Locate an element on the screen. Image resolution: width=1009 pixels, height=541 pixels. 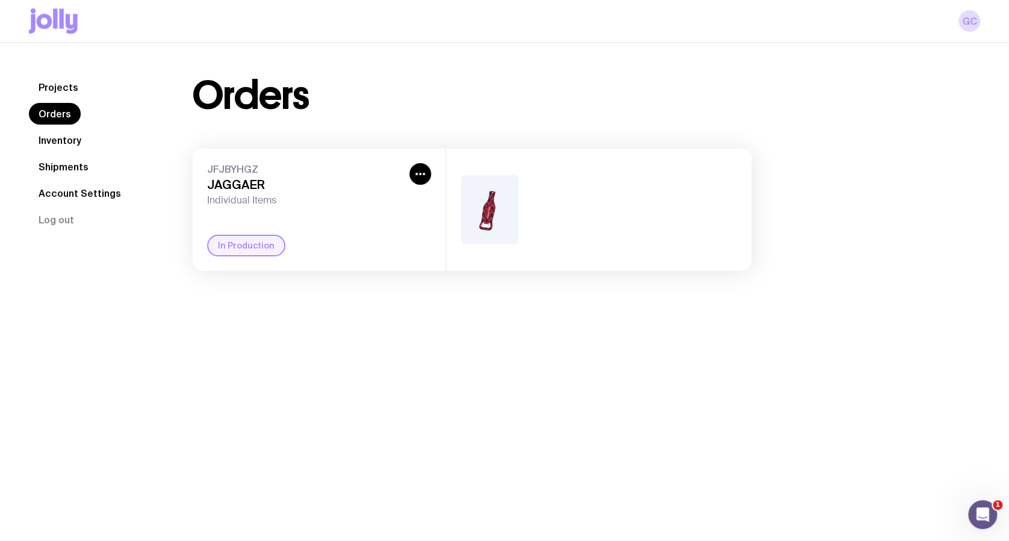
span: JFJBYHGZ is located at coordinates (306, 169).